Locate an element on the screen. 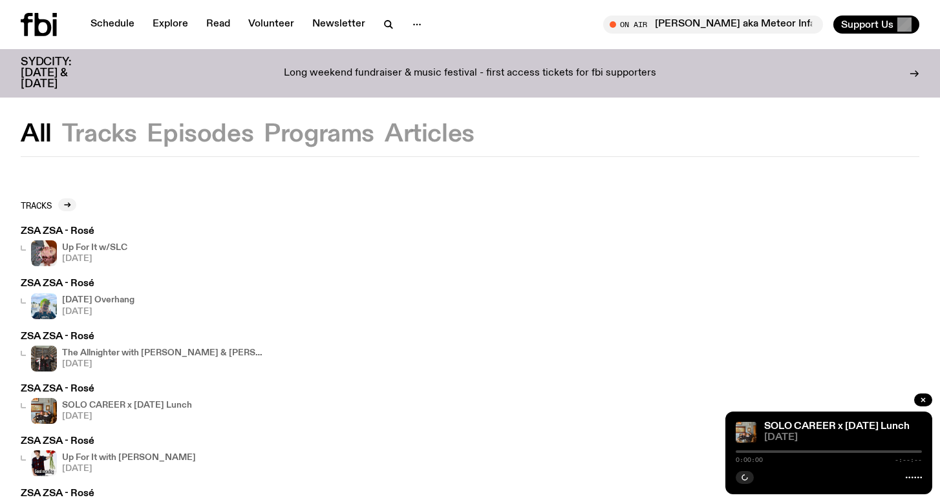 The image size is (940, 502). span: 0:00:00 is located at coordinates (749, 460).